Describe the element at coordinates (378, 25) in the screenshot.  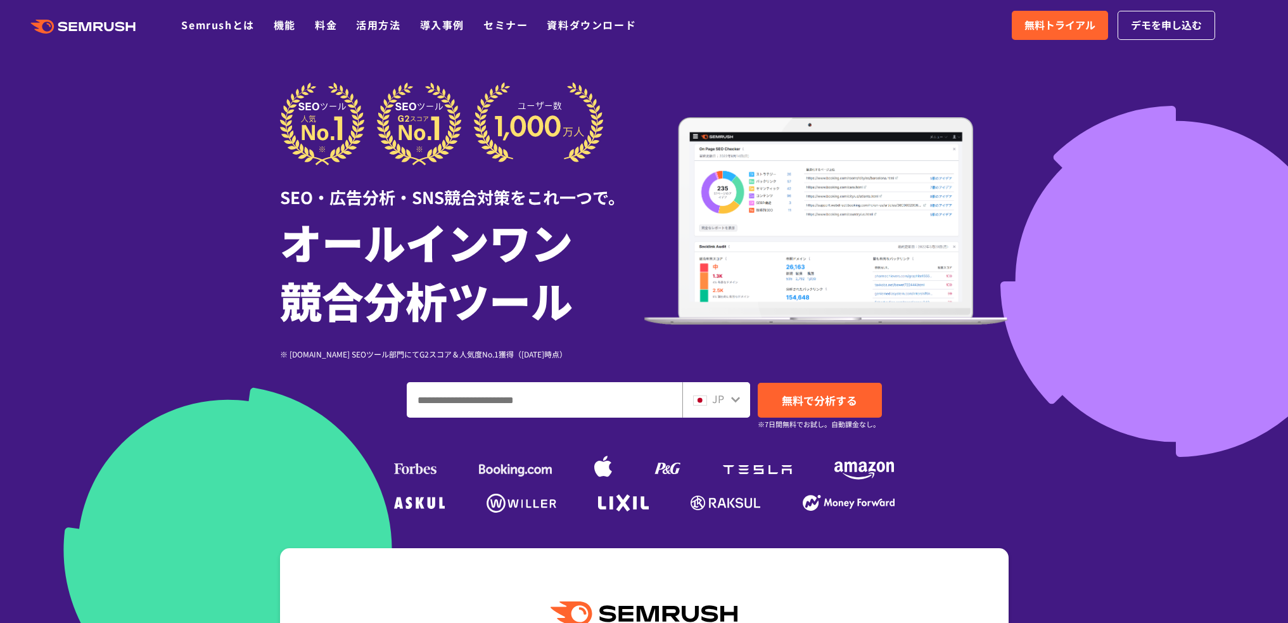
I see `a: 活用方法` at that location.